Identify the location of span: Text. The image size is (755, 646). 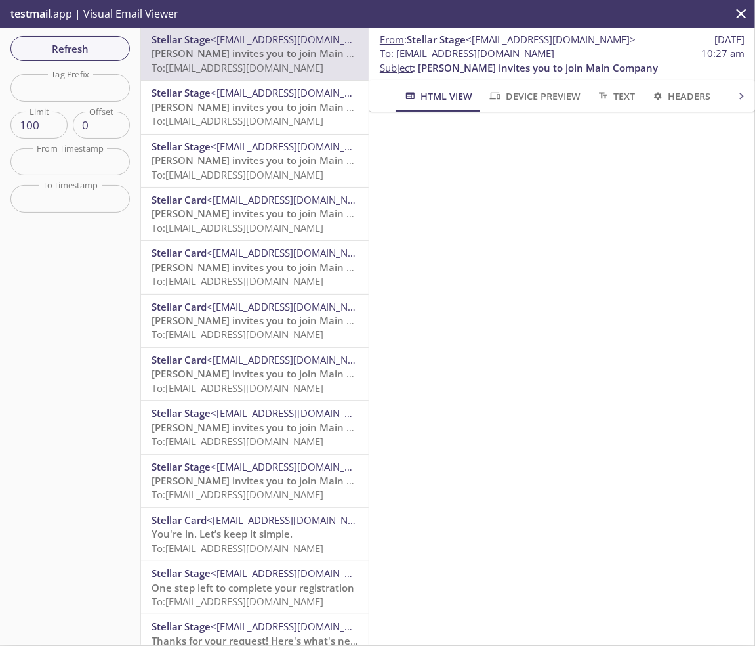
(616, 96).